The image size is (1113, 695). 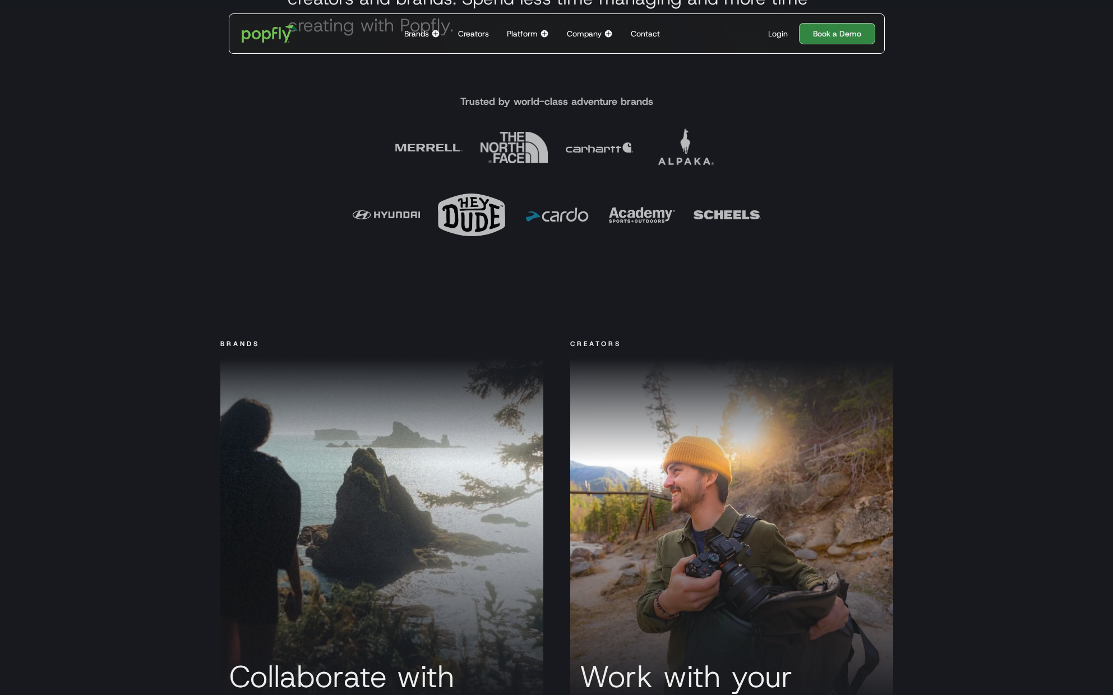 What do you see at coordinates (837, 34) in the screenshot?
I see `a: Book a Demo` at bounding box center [837, 34].